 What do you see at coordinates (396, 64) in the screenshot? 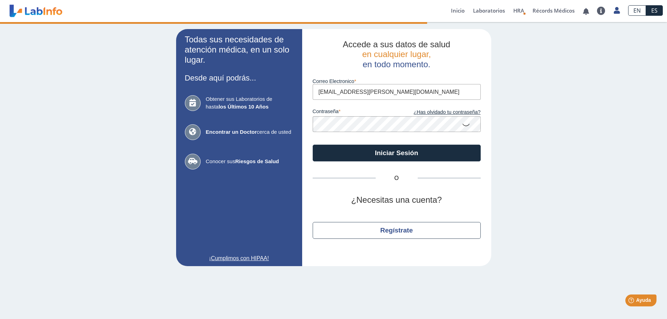
I see `span: en todo momento.` at bounding box center [396, 64].